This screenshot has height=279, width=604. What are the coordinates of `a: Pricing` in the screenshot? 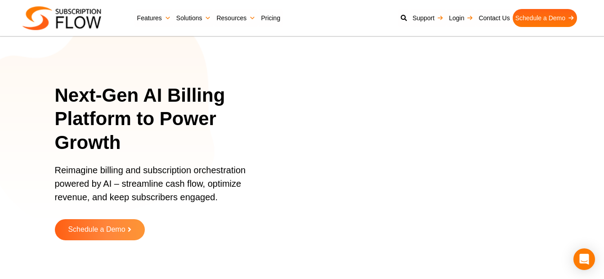 It's located at (270, 18).